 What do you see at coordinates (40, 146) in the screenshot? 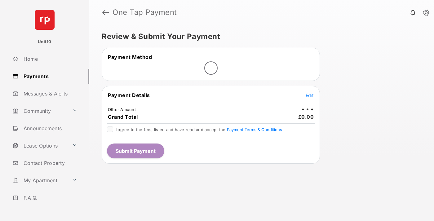
I see `a: Lease Options` at bounding box center [40, 146].